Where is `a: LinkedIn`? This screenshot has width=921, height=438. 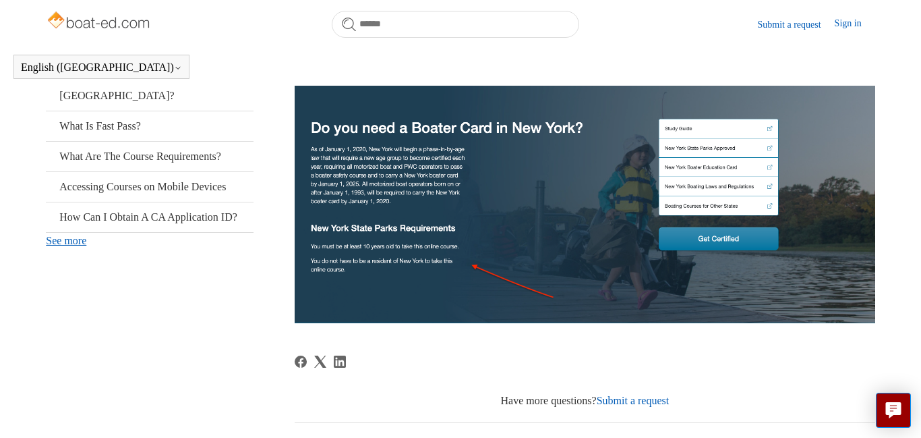
a: LinkedIn is located at coordinates (340, 362).